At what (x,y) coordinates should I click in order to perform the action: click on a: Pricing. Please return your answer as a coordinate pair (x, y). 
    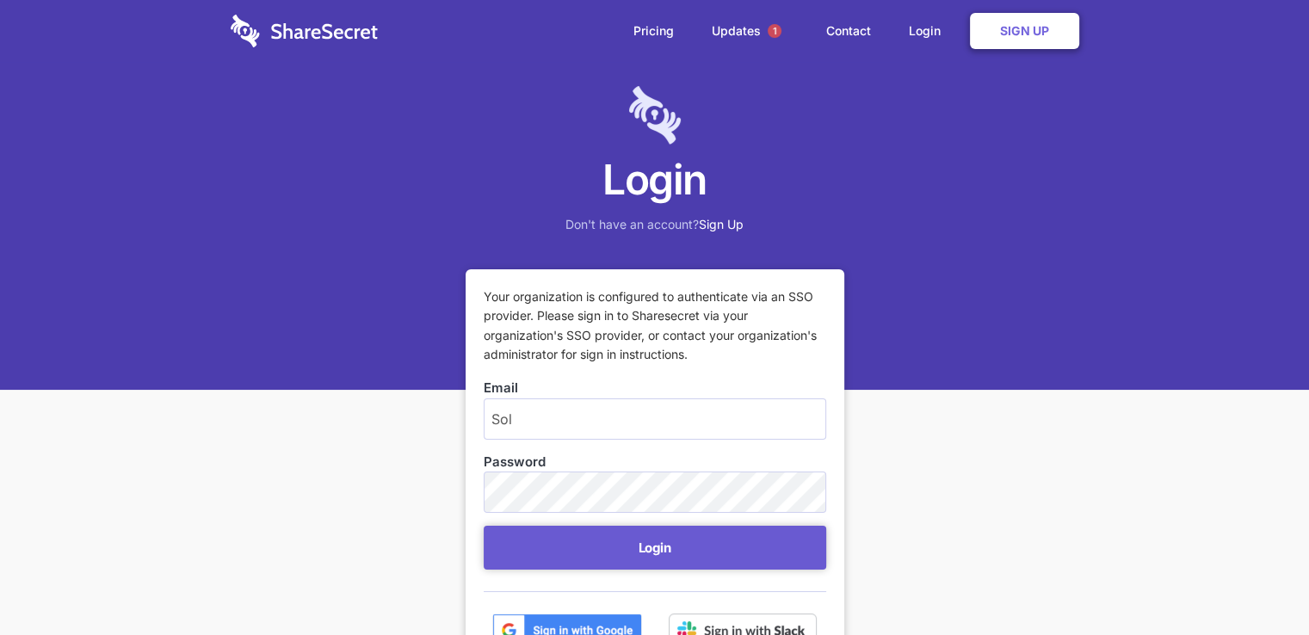
    Looking at the image, I should click on (653, 31).